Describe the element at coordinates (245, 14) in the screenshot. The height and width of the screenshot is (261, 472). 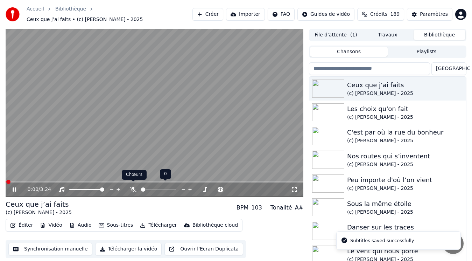
I see `button: Importer` at that location.